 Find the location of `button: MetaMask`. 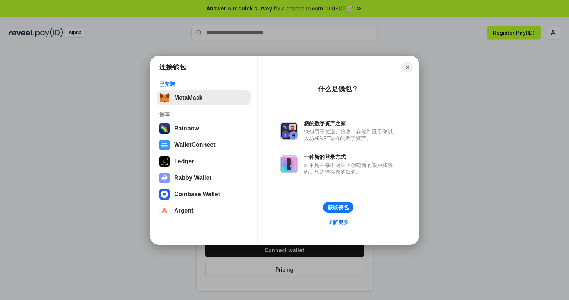

button: MetaMask is located at coordinates (204, 98).